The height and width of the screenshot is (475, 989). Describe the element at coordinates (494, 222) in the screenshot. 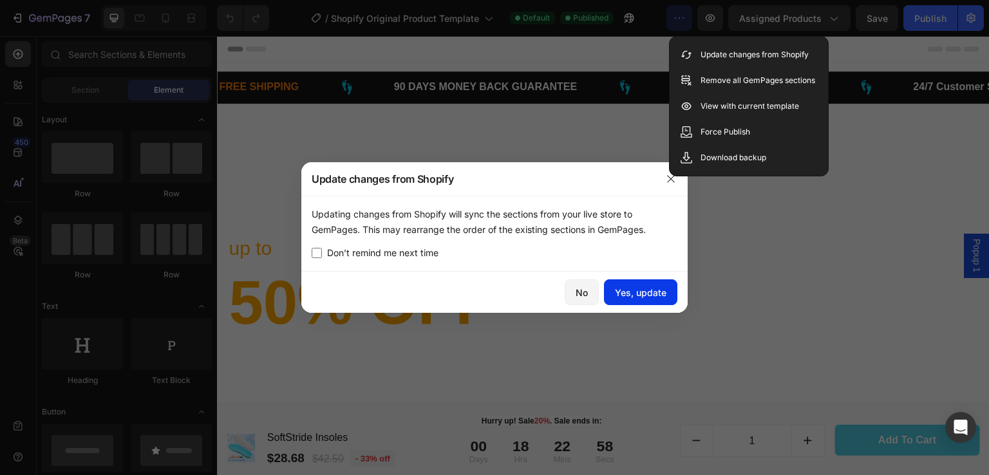

I see `div: Updating changes from Shopify will sync the sections from your live store to GemPages. This may r...` at that location.